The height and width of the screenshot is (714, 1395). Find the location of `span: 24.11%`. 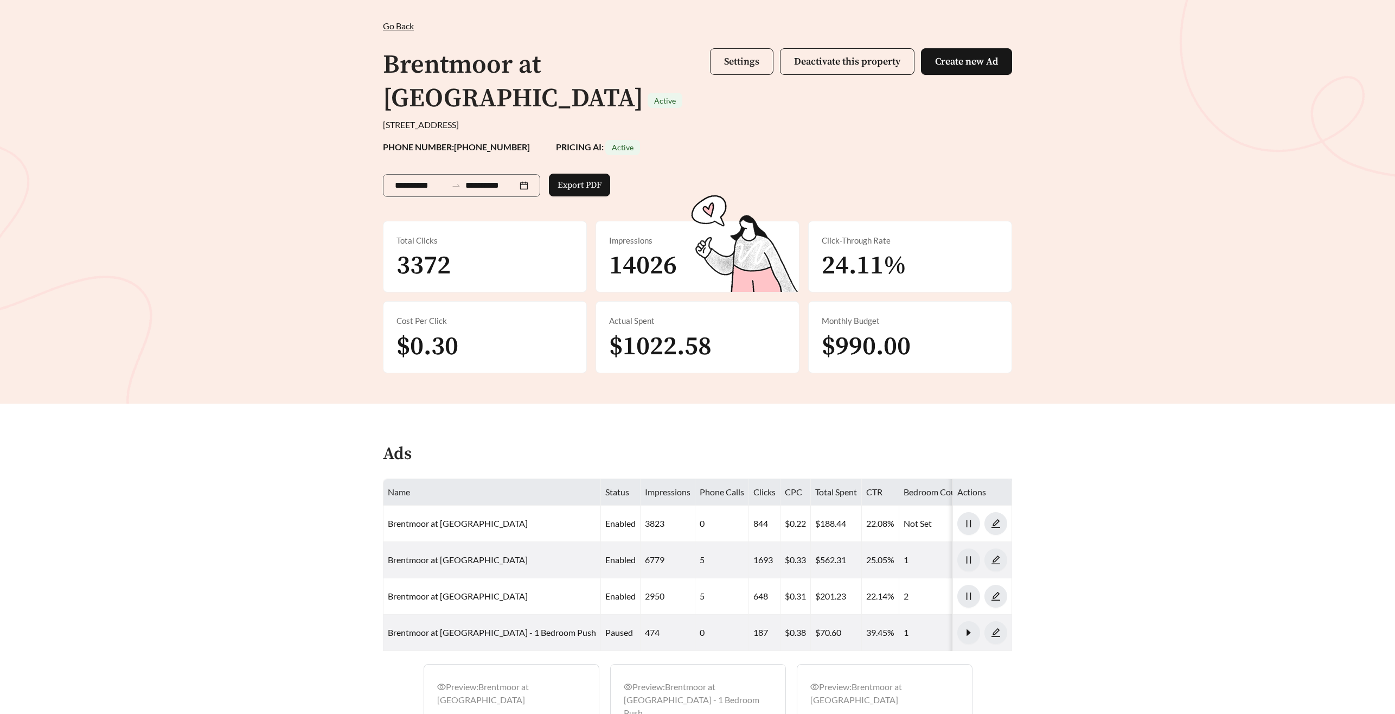

span: 24.11% is located at coordinates (864, 266).